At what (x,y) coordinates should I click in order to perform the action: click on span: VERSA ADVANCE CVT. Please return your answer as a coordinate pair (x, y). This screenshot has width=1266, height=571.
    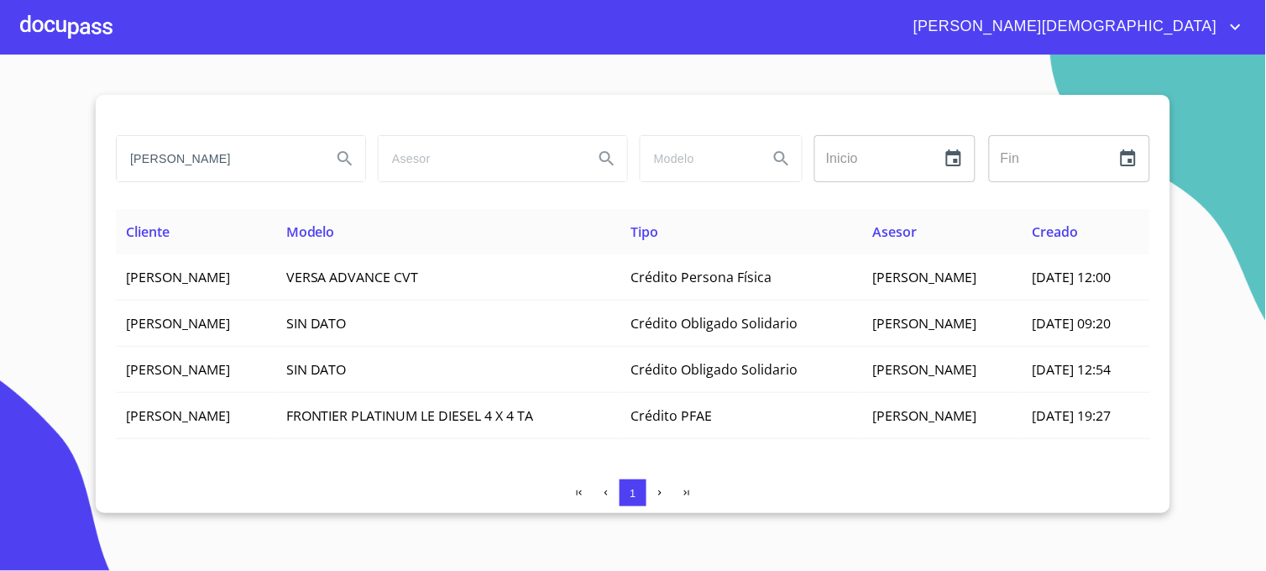
    Looking at the image, I should click on (353, 277).